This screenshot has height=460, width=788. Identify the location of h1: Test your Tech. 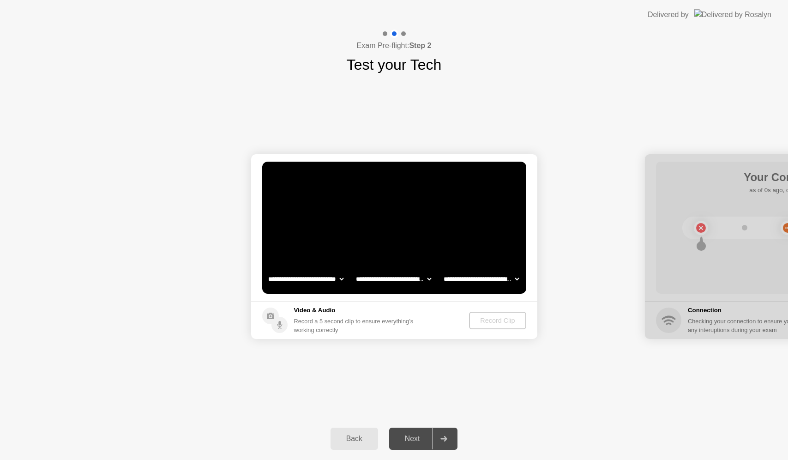
(394, 65).